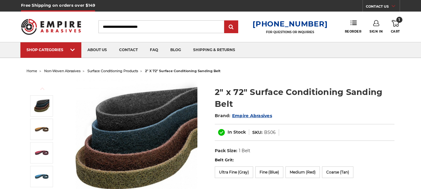 This screenshot has width=421, height=189. Describe the element at coordinates (183, 71) in the screenshot. I see `span: 2" x 72" surface conditioning sanding belt` at that location.